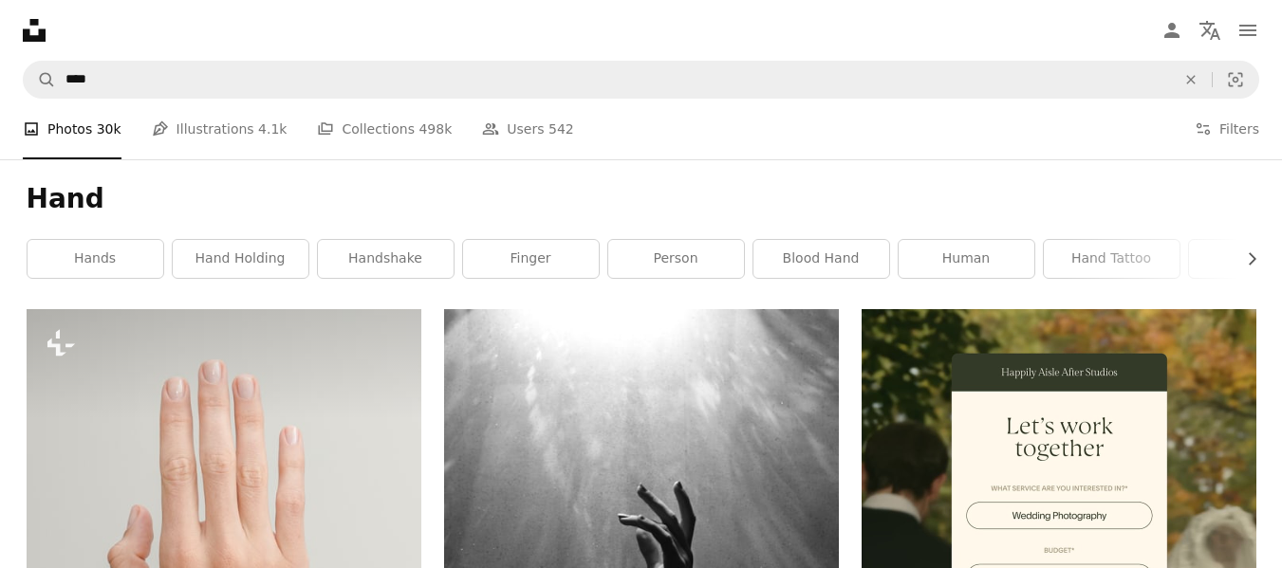 This screenshot has width=1282, height=568. I want to click on span: 498k, so click(435, 129).